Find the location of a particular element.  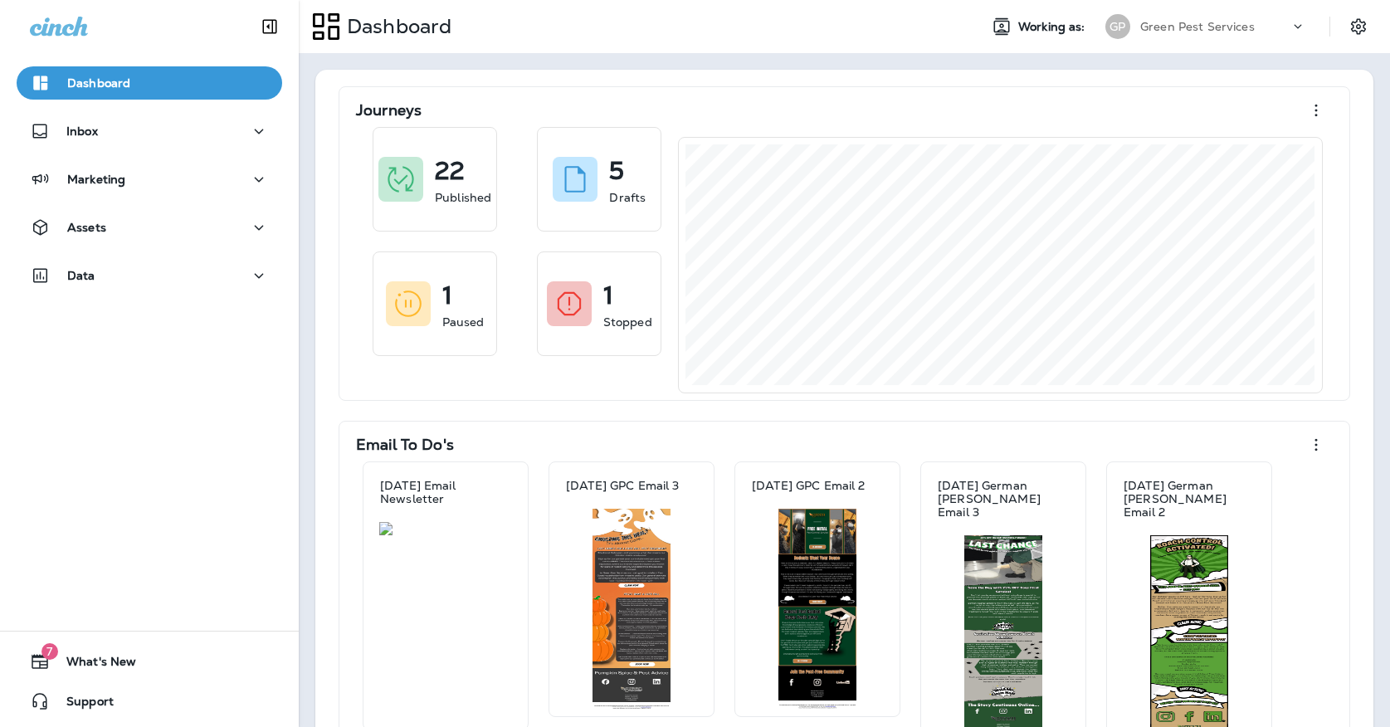

p: Drafts is located at coordinates (627, 197).